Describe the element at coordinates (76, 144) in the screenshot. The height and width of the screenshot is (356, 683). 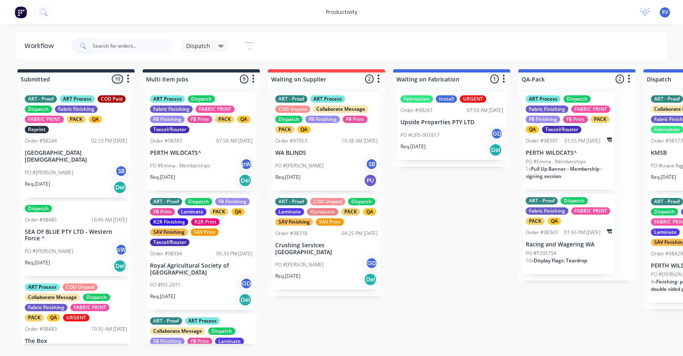
I see `div: ART - ProofART ProcessCOD PaidDispatchFabric FinishingFABRIC PRINTPACKQAReprintOrder #9824402:33 ...` at that location.